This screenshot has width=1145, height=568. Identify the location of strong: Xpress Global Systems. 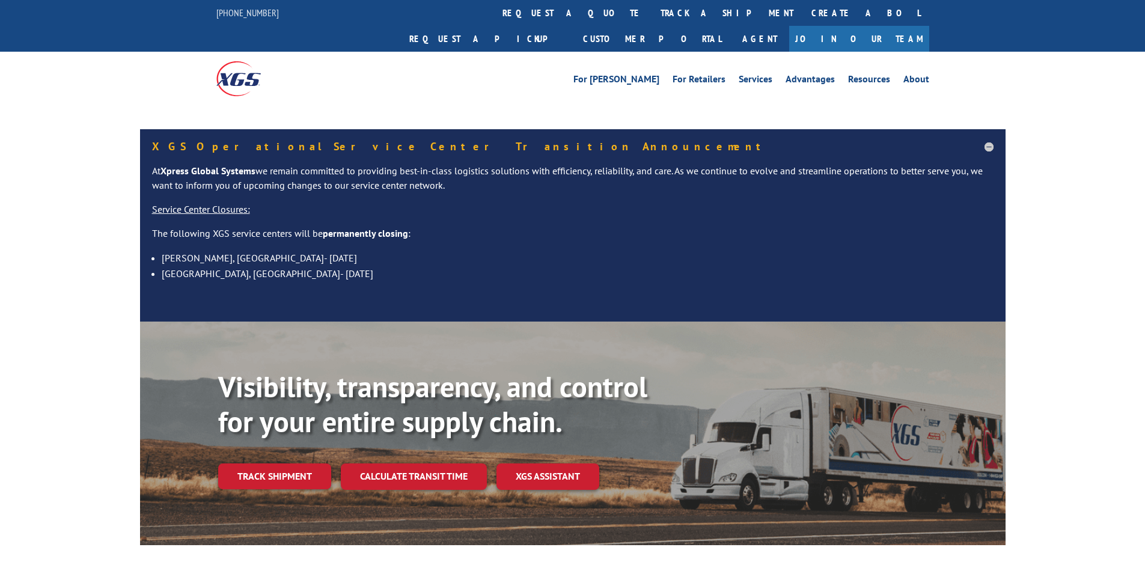
(208, 171).